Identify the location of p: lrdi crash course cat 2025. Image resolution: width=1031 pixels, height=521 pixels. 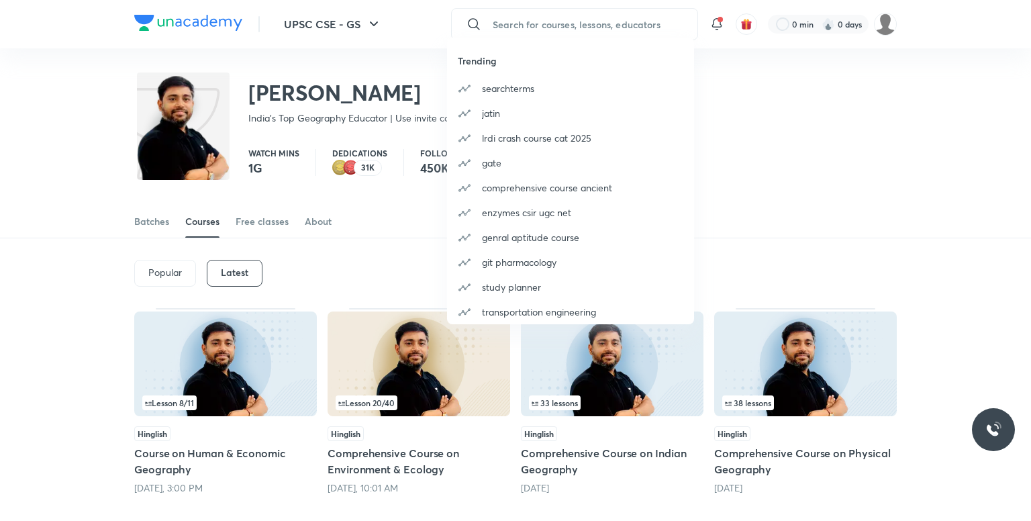
(536, 138).